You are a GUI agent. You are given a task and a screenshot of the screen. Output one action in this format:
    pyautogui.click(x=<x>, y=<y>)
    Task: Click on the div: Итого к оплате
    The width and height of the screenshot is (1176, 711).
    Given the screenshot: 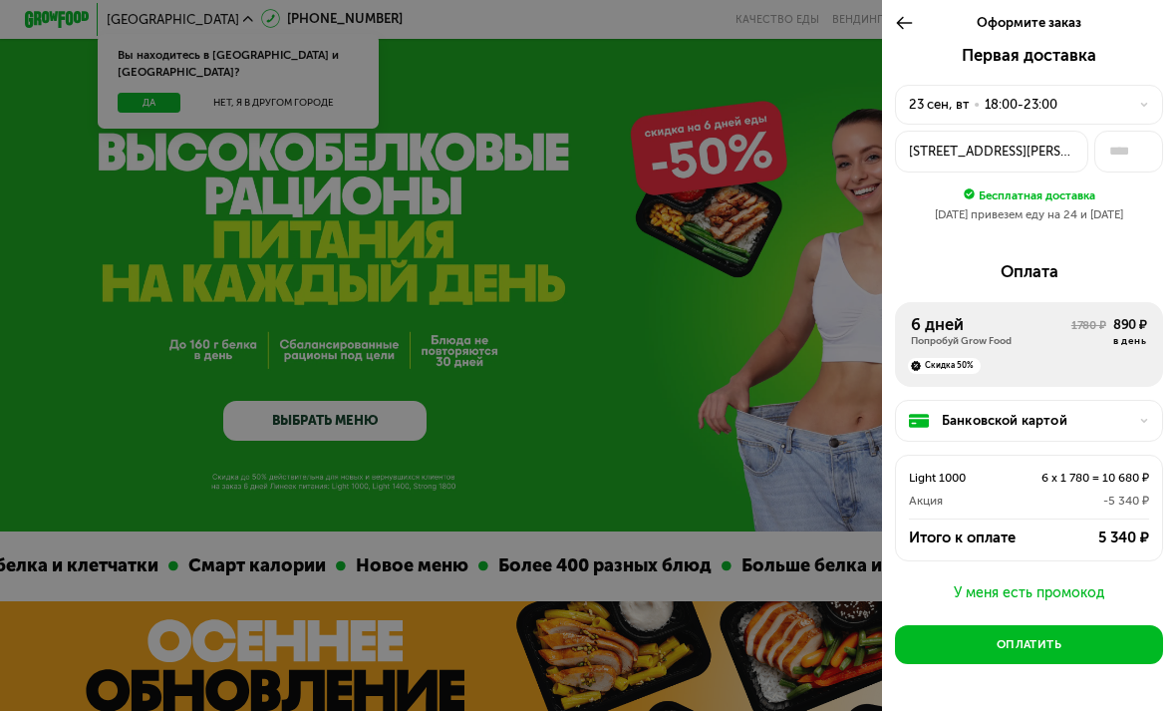 What is the action you would take?
    pyautogui.click(x=975, y=538)
    